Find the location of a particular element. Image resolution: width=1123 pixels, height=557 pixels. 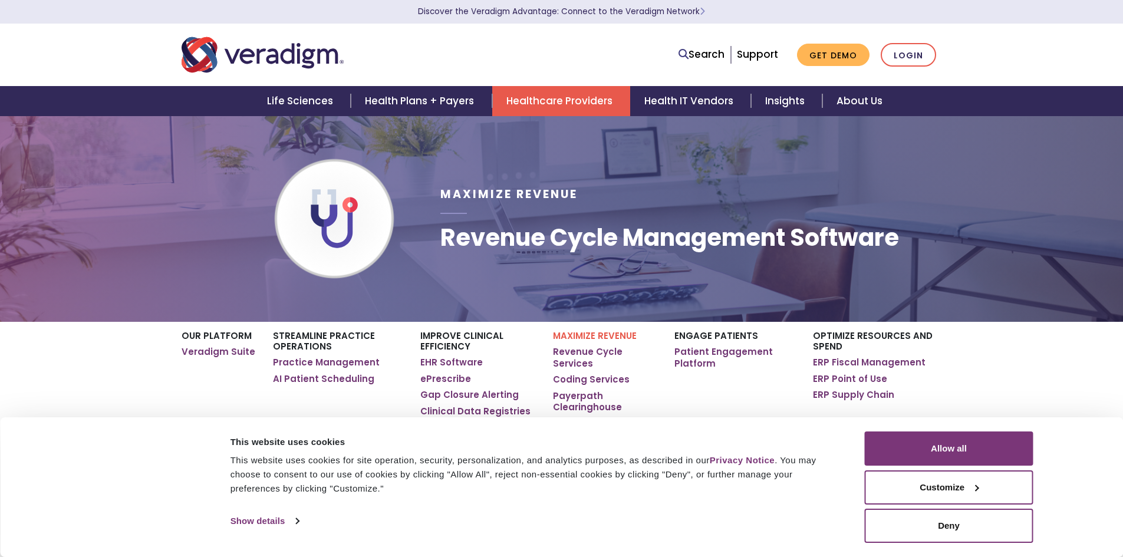

a: Privacy Notice is located at coordinates (742, 460).